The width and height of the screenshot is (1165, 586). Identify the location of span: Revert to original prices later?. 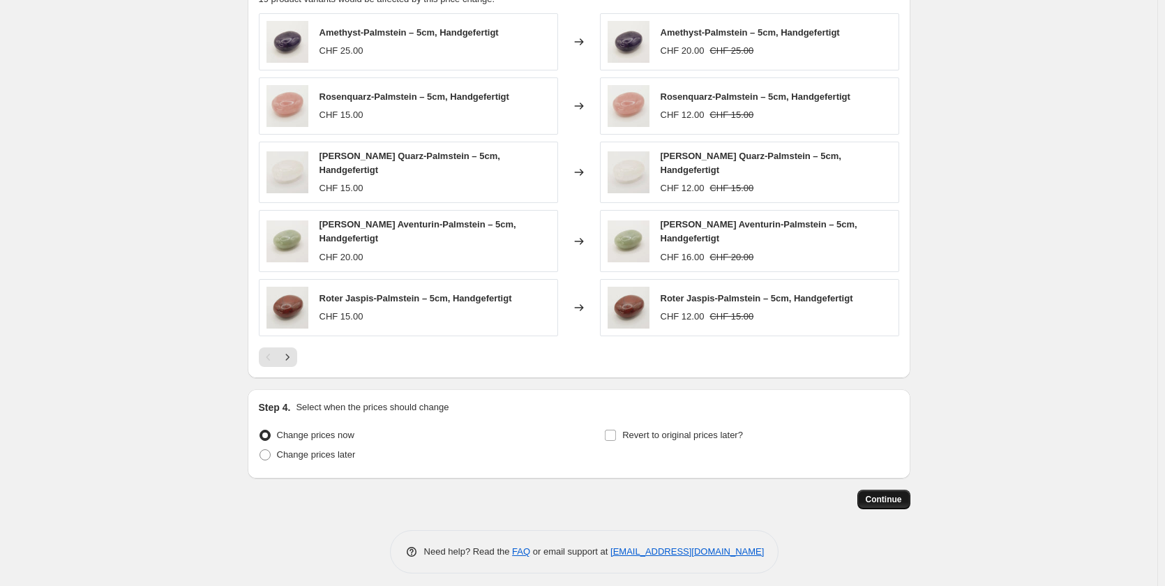
(682, 435).